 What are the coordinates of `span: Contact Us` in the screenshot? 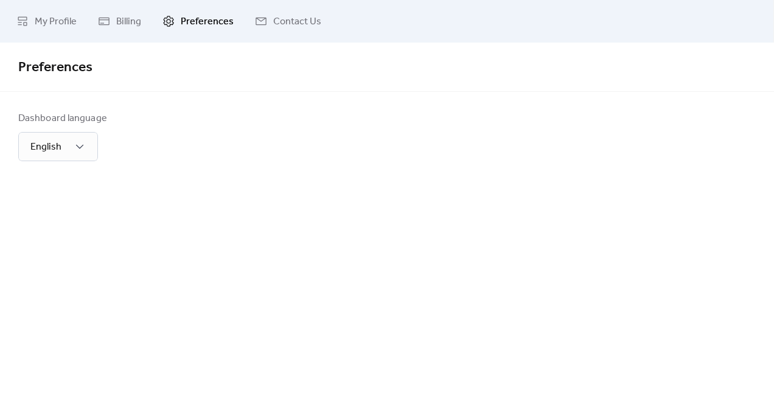 It's located at (297, 22).